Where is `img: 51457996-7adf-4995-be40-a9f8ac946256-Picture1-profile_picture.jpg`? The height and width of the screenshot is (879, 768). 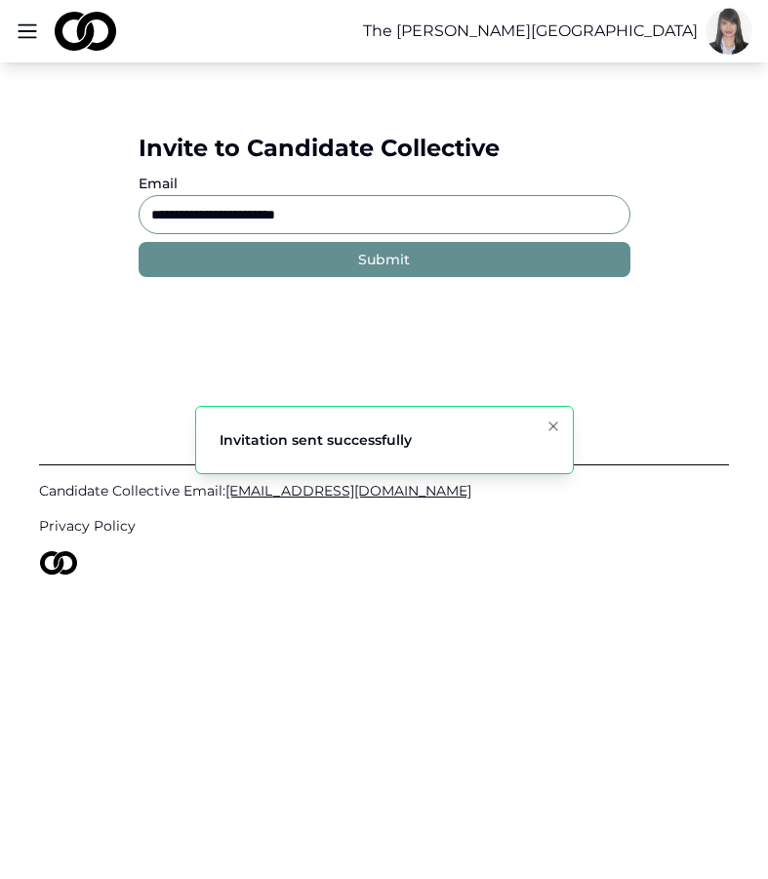
img: 51457996-7adf-4995-be40-a9f8ac946256-Picture1-profile_picture.jpg is located at coordinates (729, 31).